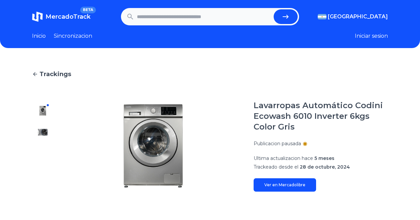  Describe the element at coordinates (39, 36) in the screenshot. I see `a: Inicio` at that location.